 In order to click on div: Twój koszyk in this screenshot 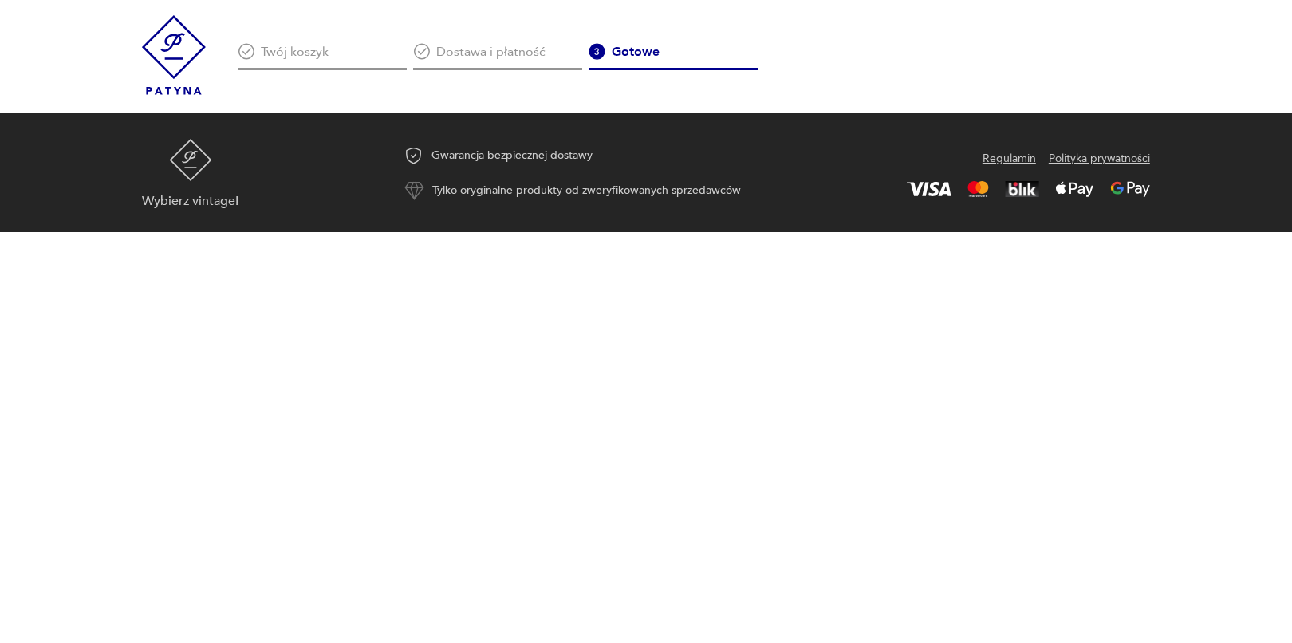, I will do `click(322, 57)`.